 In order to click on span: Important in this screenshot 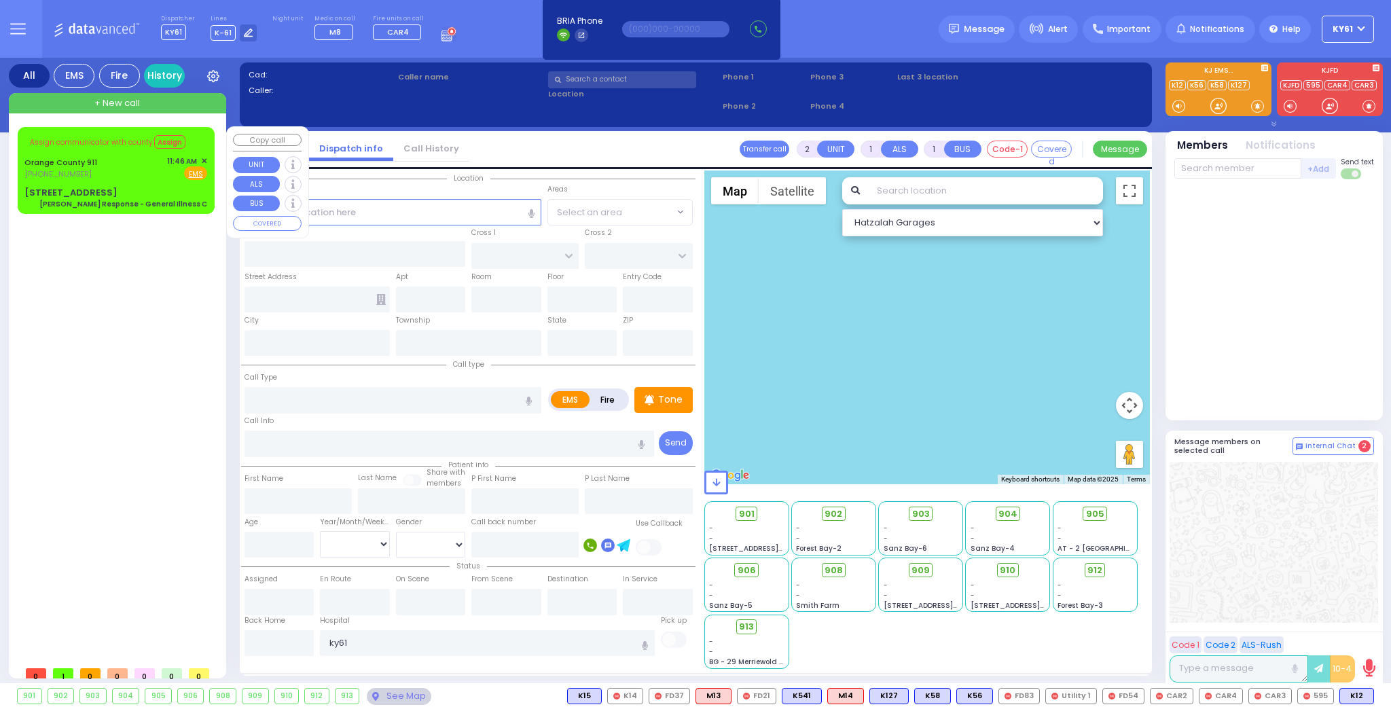, I will do `click(1129, 29)`.